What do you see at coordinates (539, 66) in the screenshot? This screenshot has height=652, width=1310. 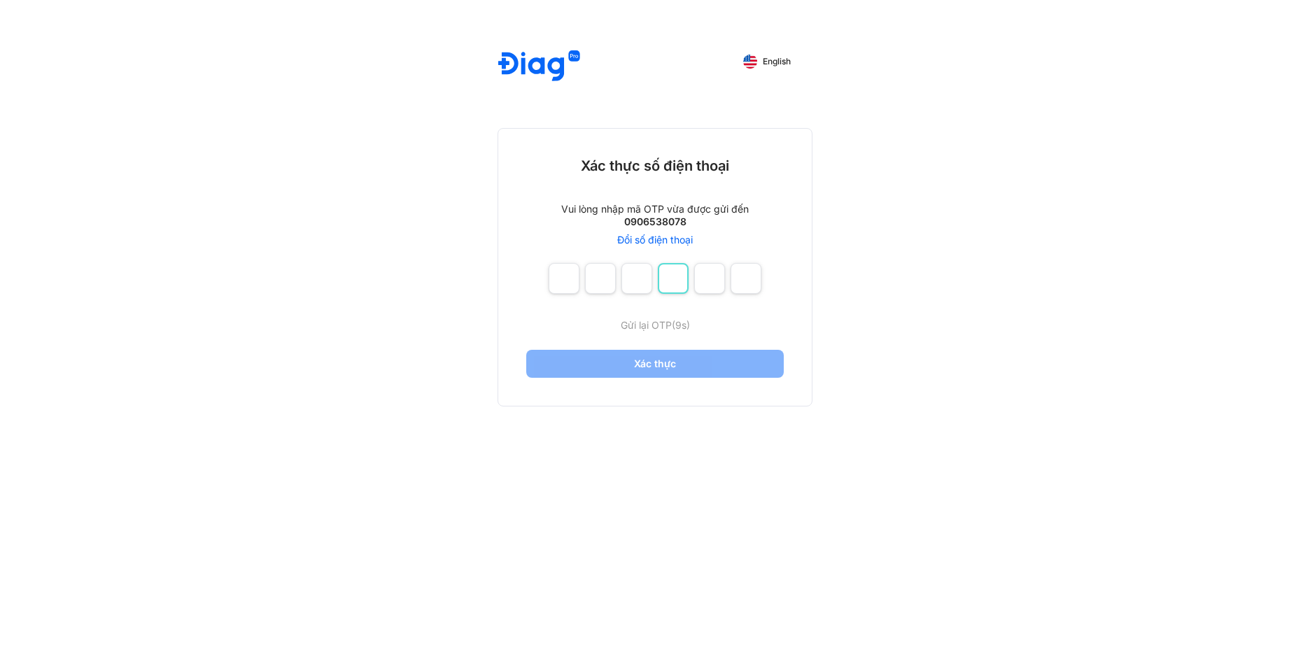 I see `img: logo` at bounding box center [539, 66].